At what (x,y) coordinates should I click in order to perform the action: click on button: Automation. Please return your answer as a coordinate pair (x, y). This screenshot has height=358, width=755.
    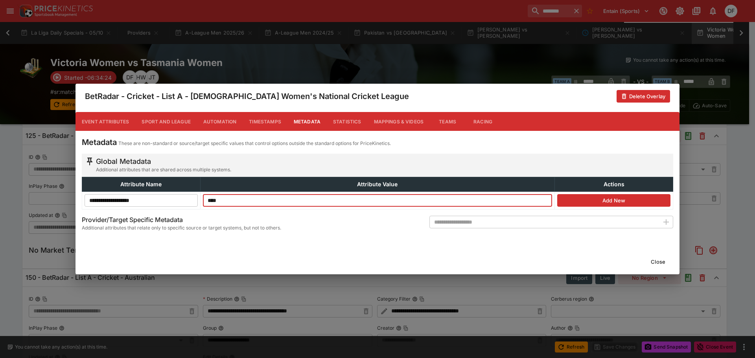
    Looking at the image, I should click on (220, 121).